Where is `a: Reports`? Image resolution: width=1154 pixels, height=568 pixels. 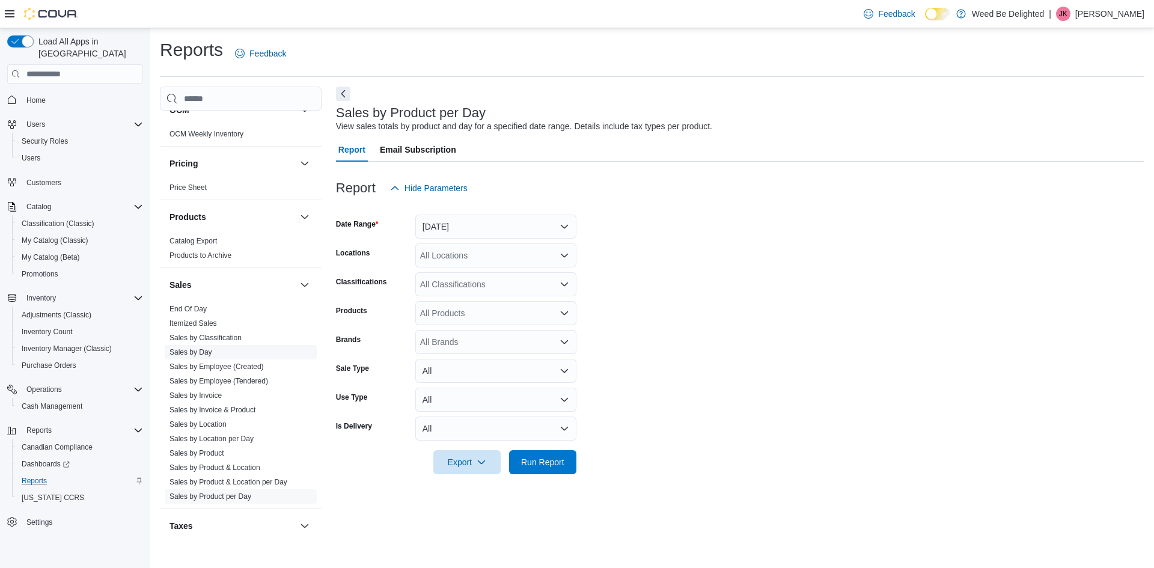
a: Reports is located at coordinates (34, 481).